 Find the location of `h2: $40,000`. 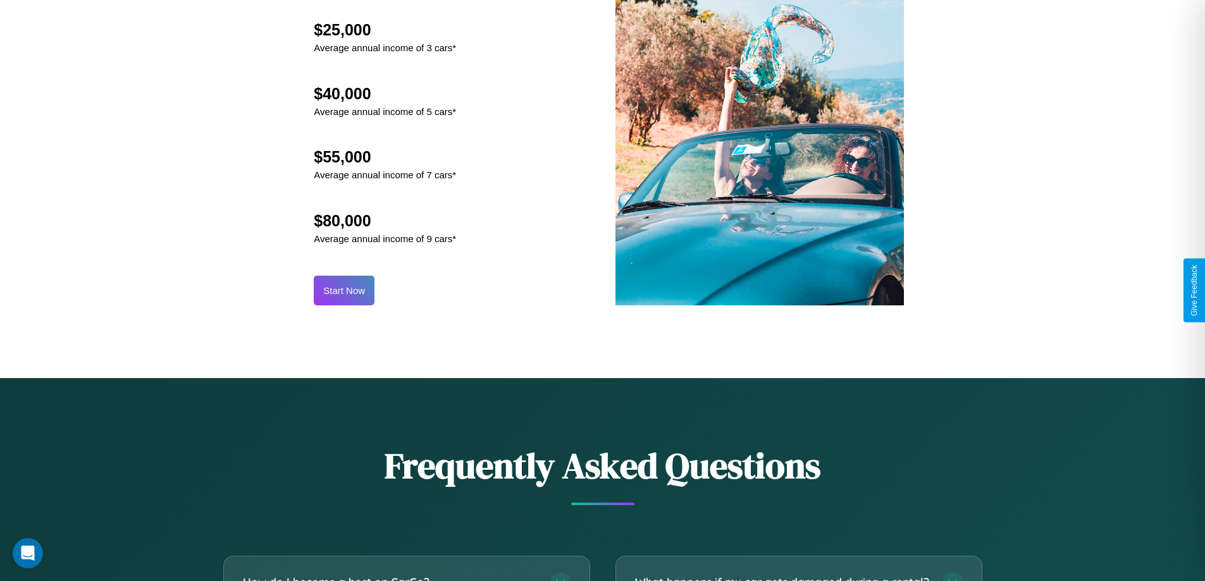

h2: $40,000 is located at coordinates (385, 94).